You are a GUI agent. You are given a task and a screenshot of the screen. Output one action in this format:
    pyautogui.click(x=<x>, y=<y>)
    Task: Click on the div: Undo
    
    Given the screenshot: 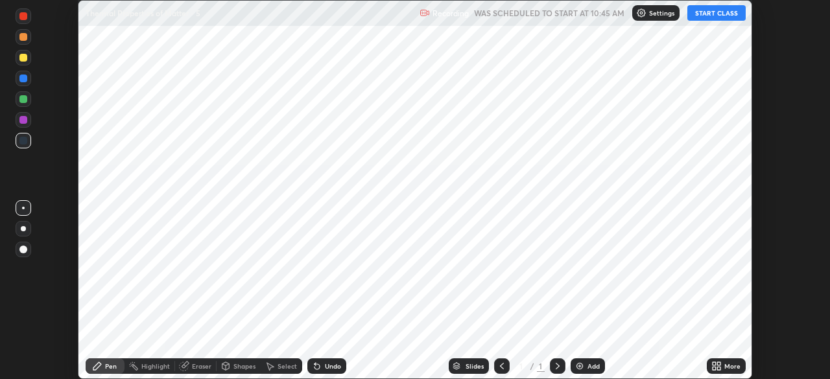 What is the action you would take?
    pyautogui.click(x=332, y=366)
    